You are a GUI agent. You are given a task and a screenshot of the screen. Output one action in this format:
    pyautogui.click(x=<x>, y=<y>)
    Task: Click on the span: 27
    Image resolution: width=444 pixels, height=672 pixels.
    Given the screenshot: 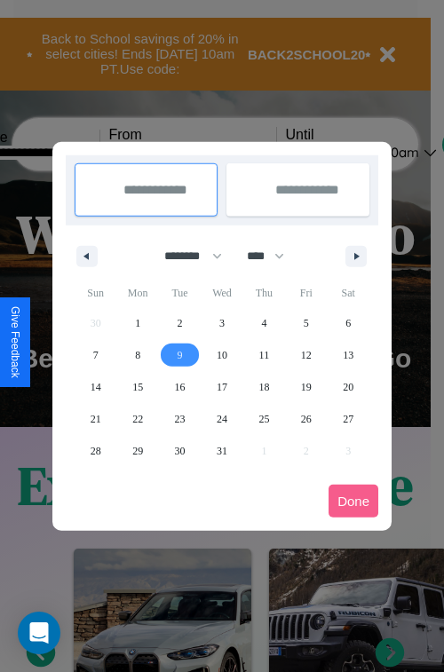 What is the action you would take?
    pyautogui.click(x=348, y=419)
    